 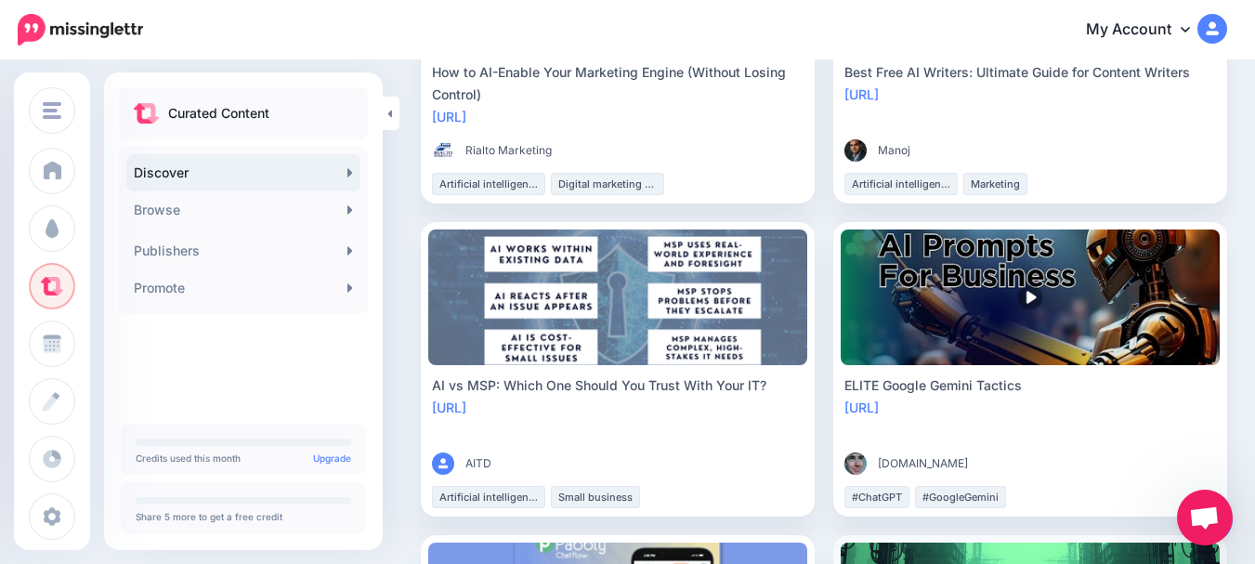 What do you see at coordinates (52, 111) in the screenshot?
I see `img: menu.png` at bounding box center [52, 111].